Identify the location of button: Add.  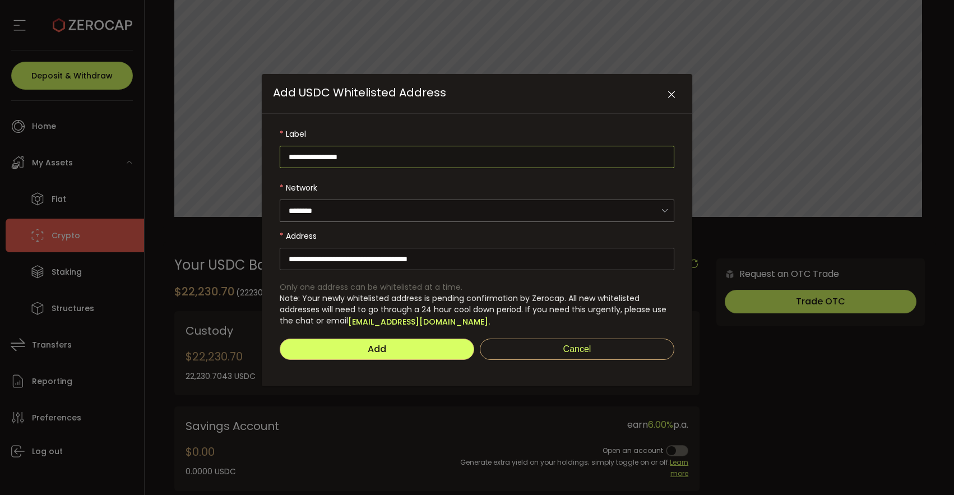
(377, 349).